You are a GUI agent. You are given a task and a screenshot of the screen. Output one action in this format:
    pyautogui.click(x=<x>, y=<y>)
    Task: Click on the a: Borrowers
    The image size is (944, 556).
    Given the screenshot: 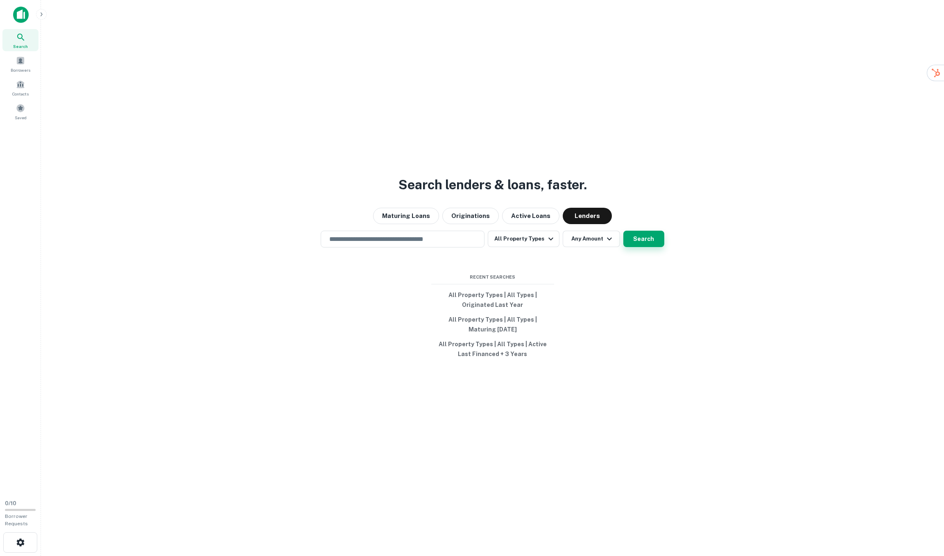 What is the action you would take?
    pyautogui.click(x=20, y=64)
    